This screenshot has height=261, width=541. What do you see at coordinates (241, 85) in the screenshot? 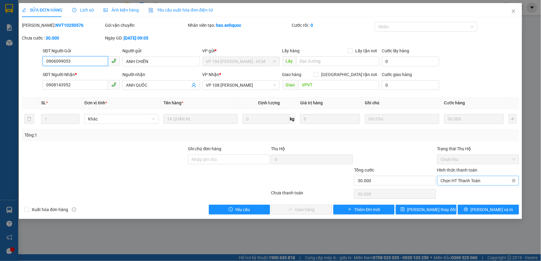
I see `span: VP 108 Lê Hồng Phong - Vũng Tàu` at bounding box center [241, 85].